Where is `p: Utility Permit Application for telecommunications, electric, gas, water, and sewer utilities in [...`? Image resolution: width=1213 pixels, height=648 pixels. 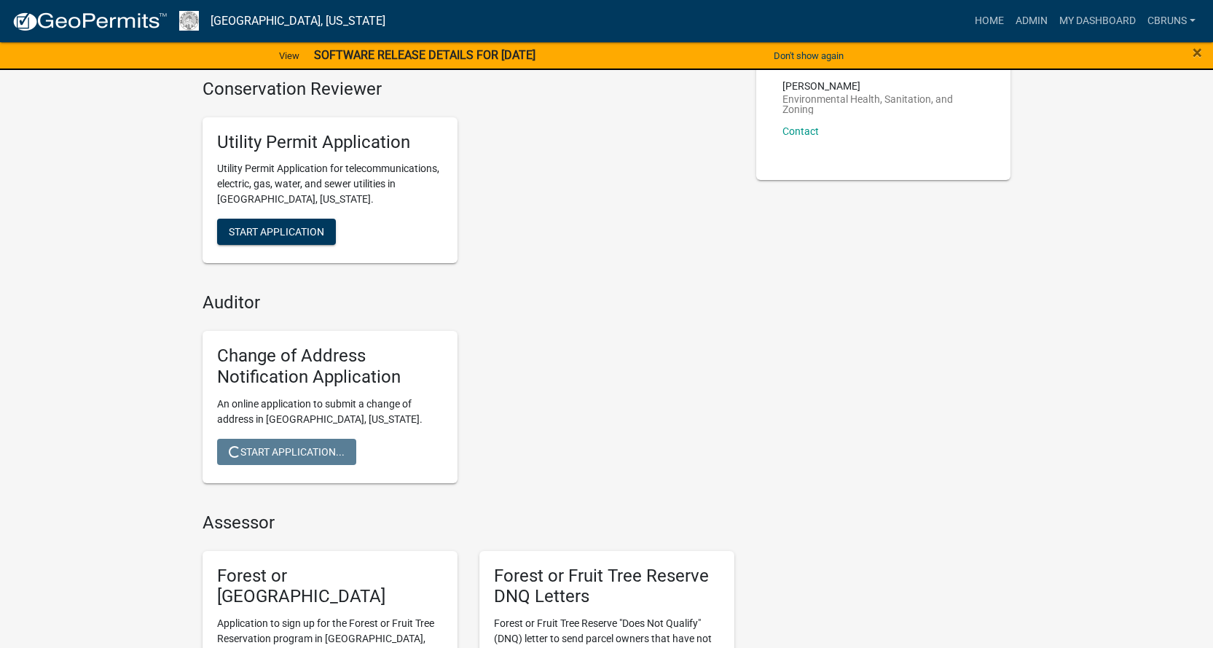 p: Utility Permit Application for telecommunications, electric, gas, water, and sewer utilities in [... is located at coordinates (330, 184).